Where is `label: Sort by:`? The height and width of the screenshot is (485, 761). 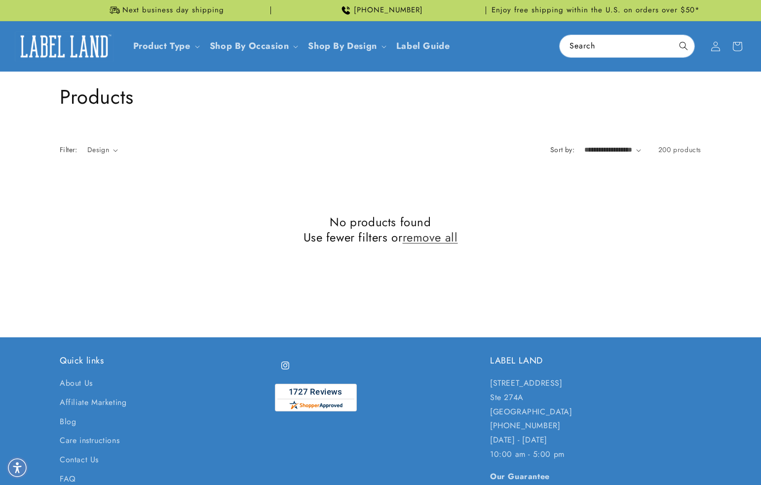 label: Sort by: is located at coordinates (562, 150).